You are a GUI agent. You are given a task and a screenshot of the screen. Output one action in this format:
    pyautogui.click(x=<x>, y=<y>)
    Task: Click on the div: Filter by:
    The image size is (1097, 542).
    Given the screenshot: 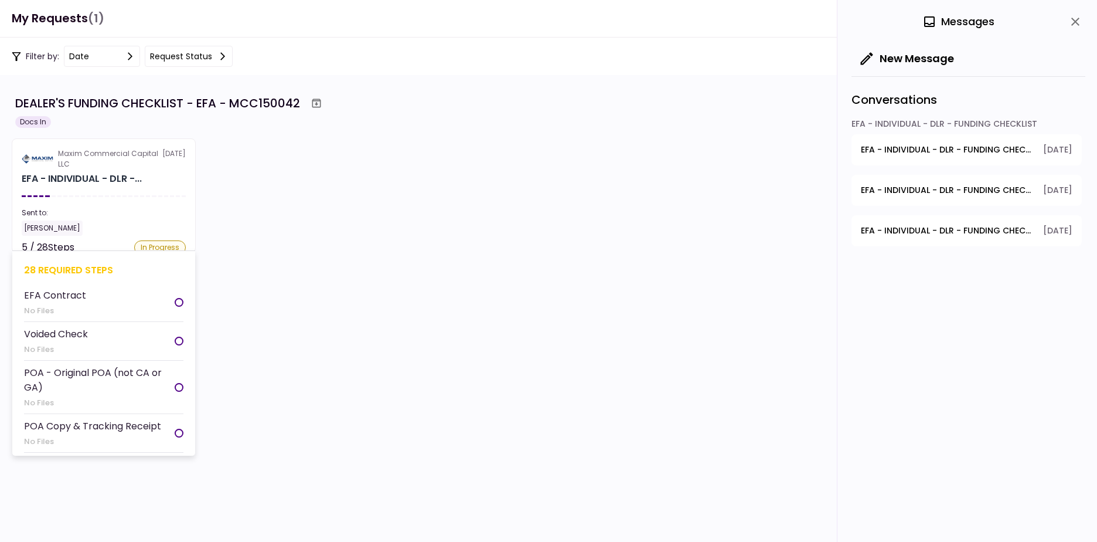 What is the action you would take?
    pyautogui.click(x=122, y=56)
    